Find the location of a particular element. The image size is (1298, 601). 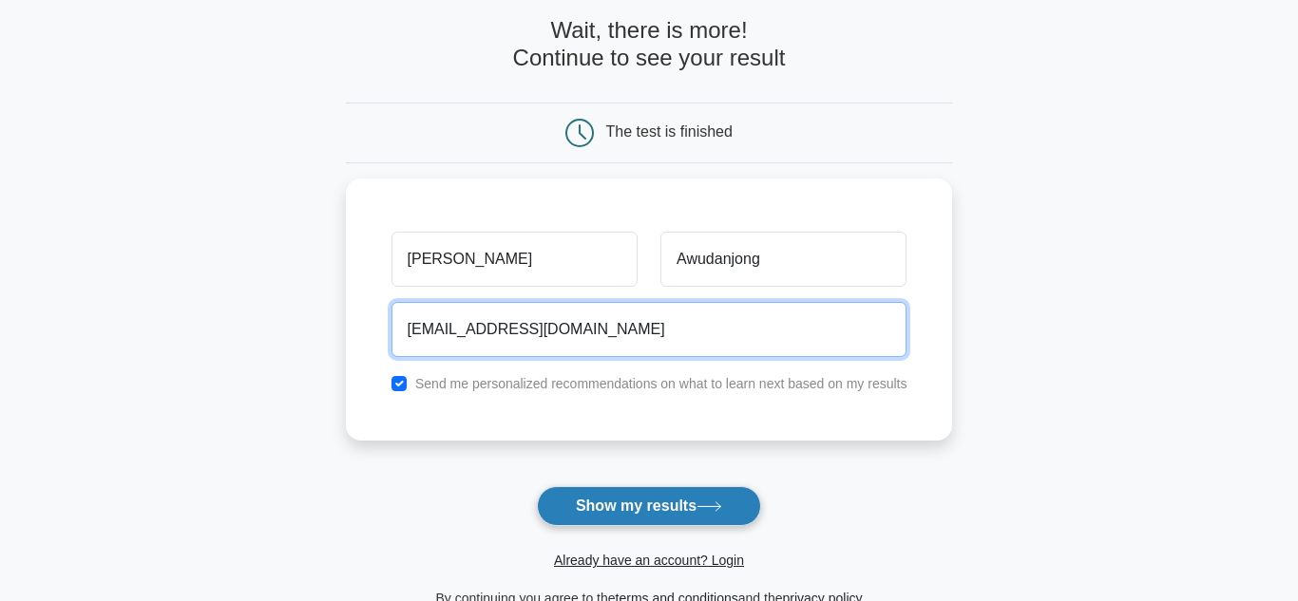

input: Email is located at coordinates (649, 330).